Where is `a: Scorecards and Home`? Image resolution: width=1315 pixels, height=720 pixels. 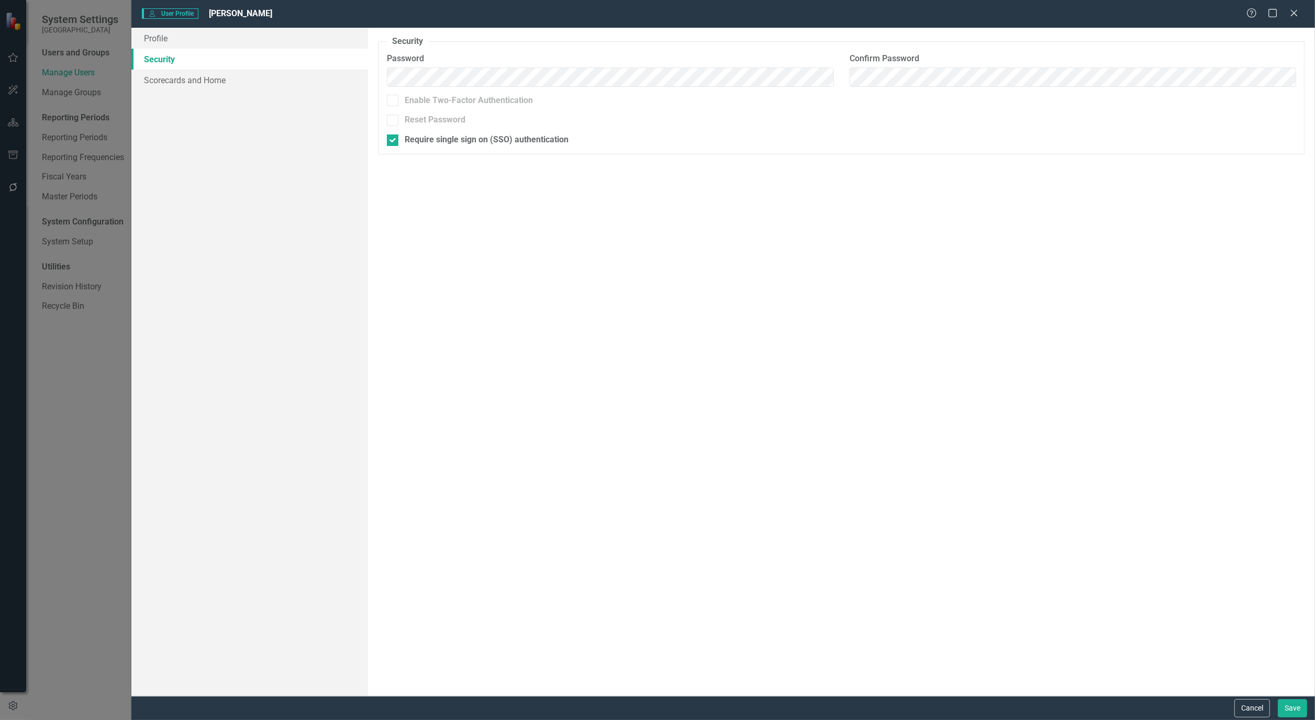 a: Scorecards and Home is located at coordinates (250, 80).